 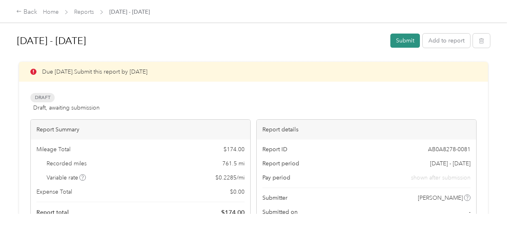 What do you see at coordinates (275, 149) in the screenshot?
I see `span: Report ID` at bounding box center [275, 149].